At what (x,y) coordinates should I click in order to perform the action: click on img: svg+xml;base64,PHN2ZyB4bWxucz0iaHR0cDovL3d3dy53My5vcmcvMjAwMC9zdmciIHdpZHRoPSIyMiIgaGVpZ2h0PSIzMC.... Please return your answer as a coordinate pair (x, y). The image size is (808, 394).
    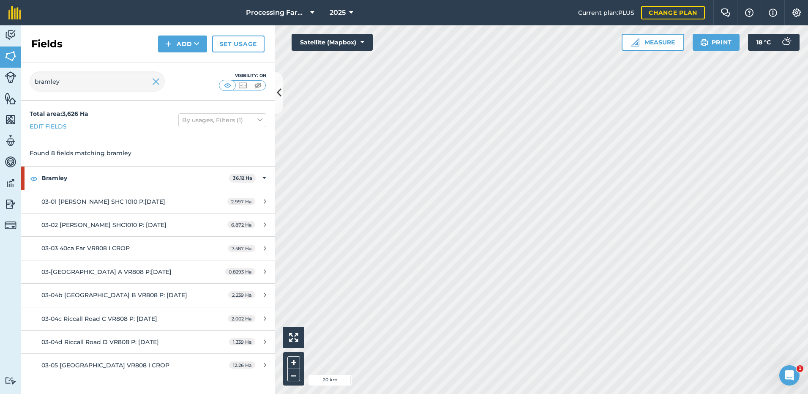
    Looking at the image, I should click on (156, 82).